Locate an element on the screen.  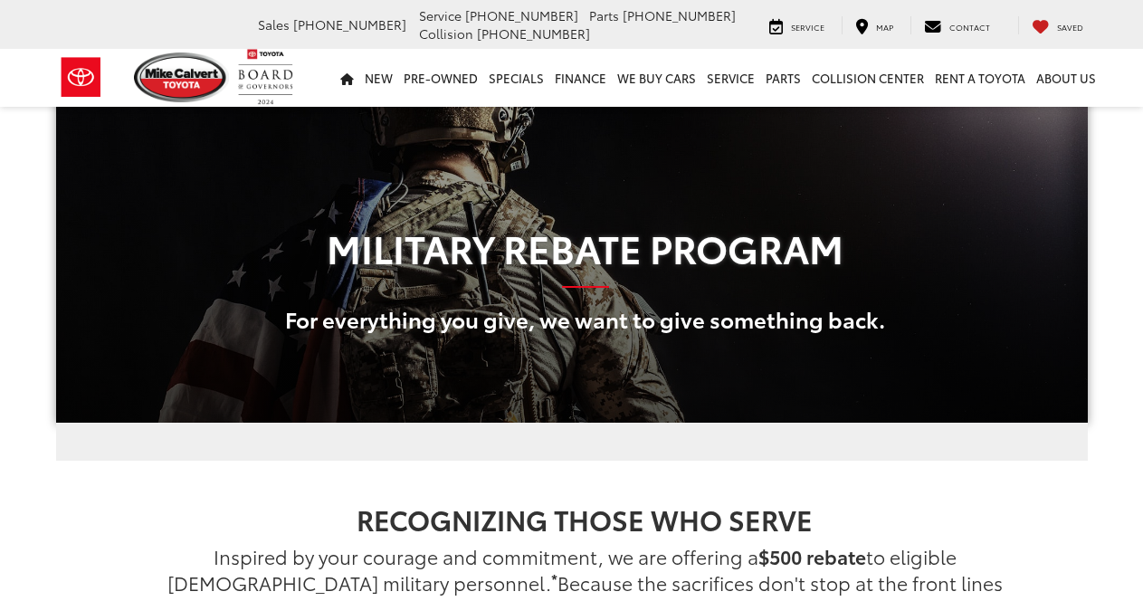
a: About Us is located at coordinates (1066, 78).